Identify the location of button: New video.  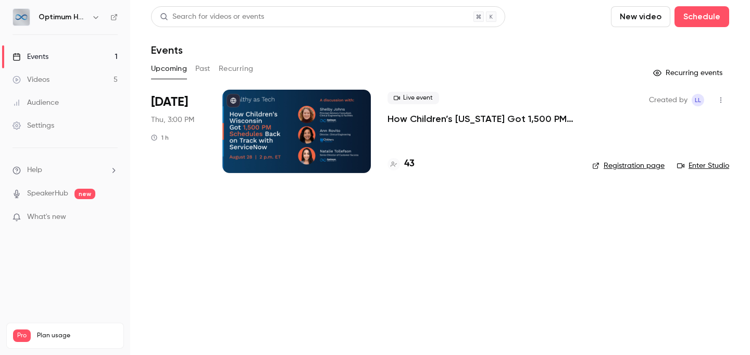
(641, 17).